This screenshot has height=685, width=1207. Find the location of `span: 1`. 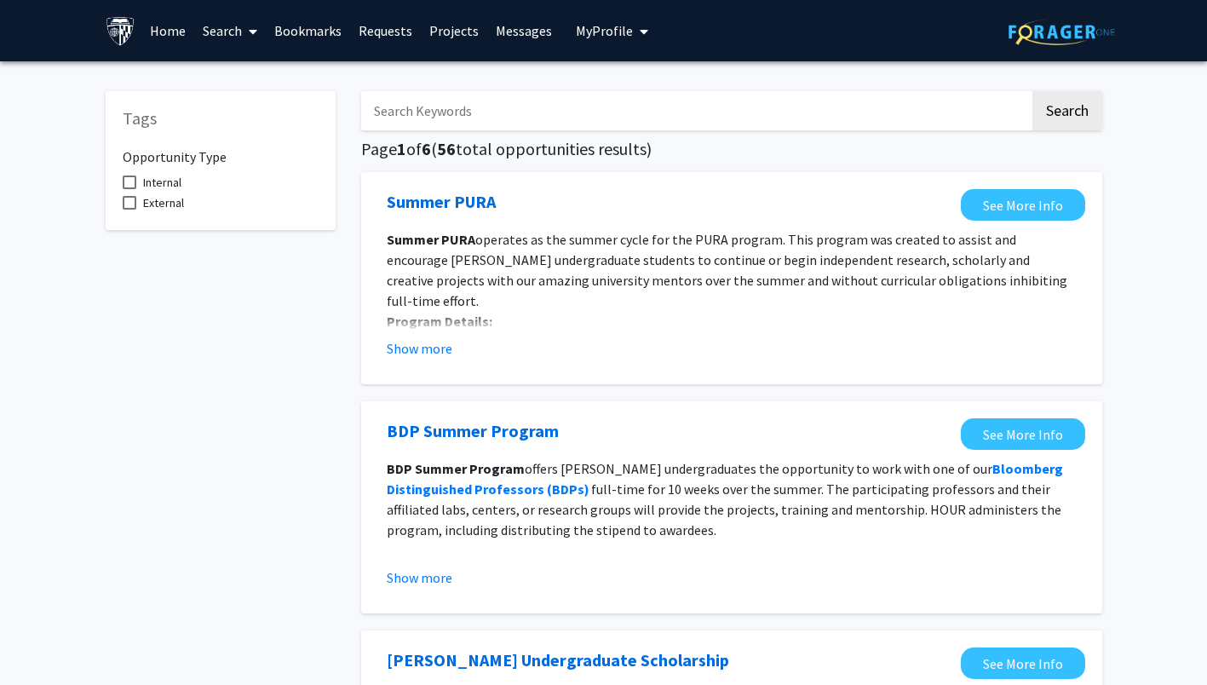

span: 1 is located at coordinates (401, 148).